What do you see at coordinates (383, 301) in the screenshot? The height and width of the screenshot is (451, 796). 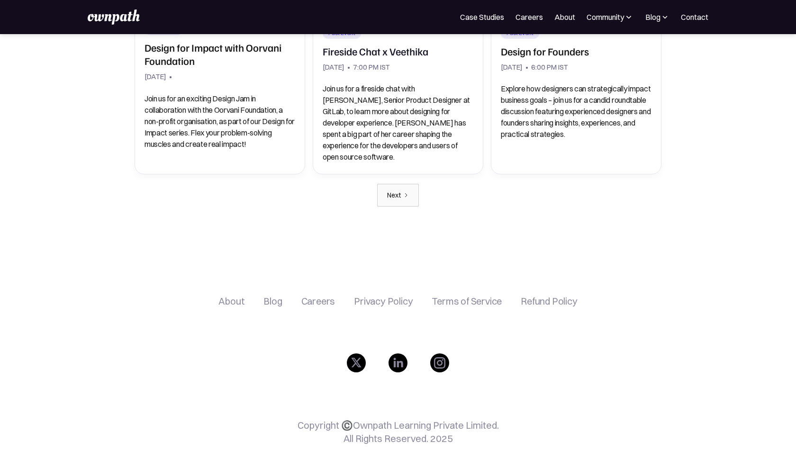 I see `a: Privacy Policy` at bounding box center [383, 301].